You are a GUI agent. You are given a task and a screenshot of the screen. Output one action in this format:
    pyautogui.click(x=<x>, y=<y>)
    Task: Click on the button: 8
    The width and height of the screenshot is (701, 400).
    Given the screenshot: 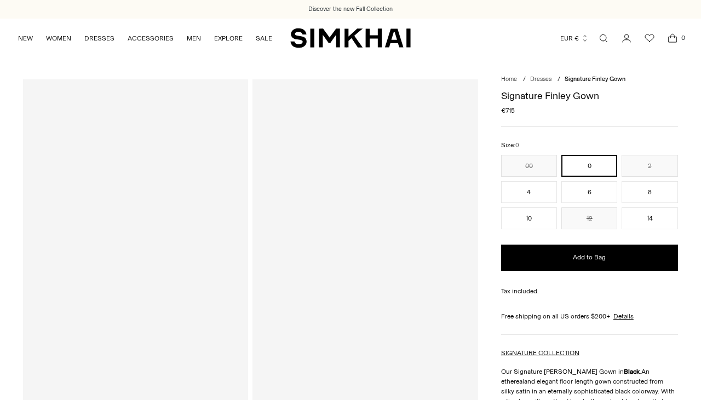 What is the action you would take?
    pyautogui.click(x=649, y=192)
    